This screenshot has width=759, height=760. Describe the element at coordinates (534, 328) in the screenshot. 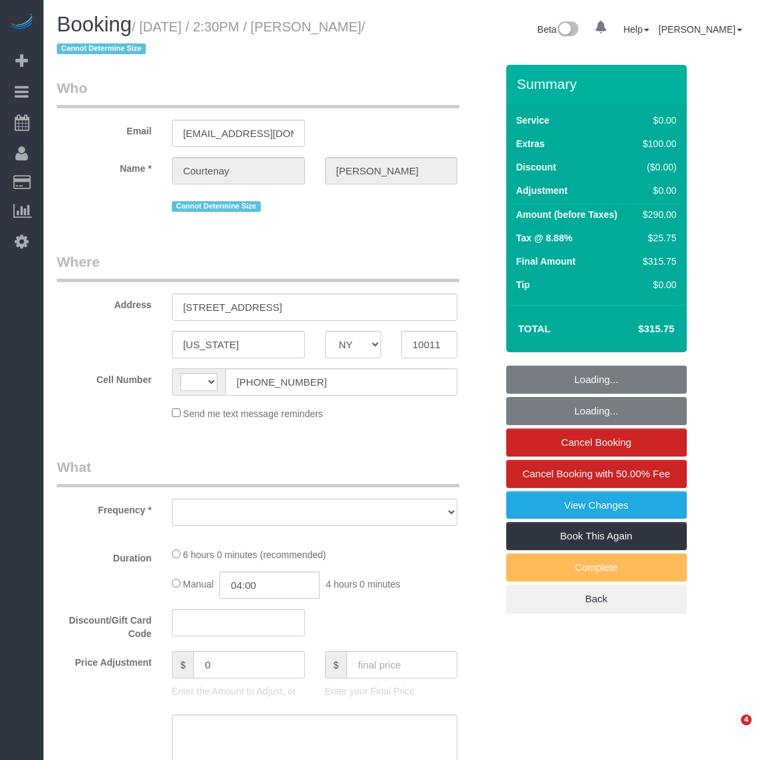

I see `strong: Total` at that location.